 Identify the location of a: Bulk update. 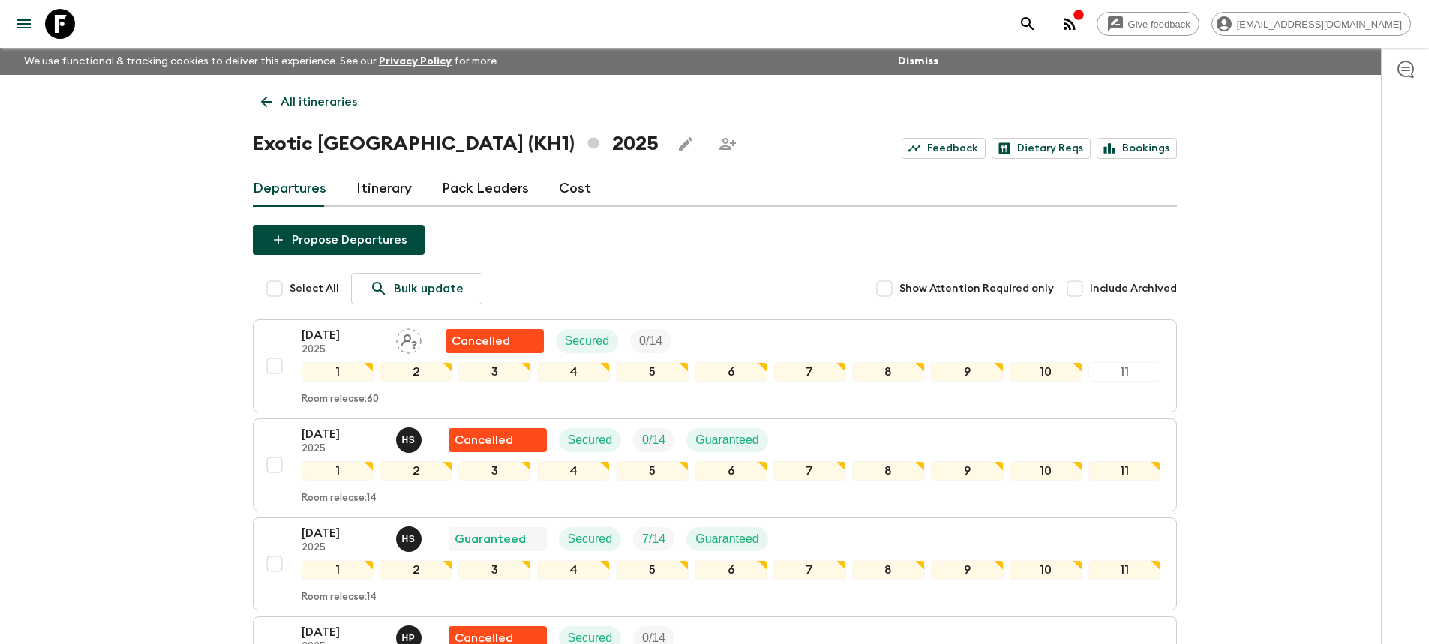
(416, 289).